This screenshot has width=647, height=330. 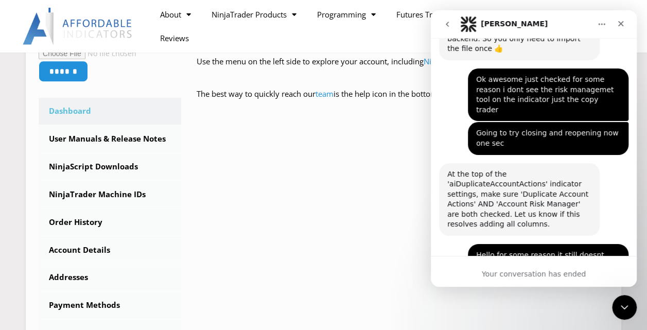 What do you see at coordinates (325, 94) in the screenshot?
I see `a: team` at bounding box center [325, 94].